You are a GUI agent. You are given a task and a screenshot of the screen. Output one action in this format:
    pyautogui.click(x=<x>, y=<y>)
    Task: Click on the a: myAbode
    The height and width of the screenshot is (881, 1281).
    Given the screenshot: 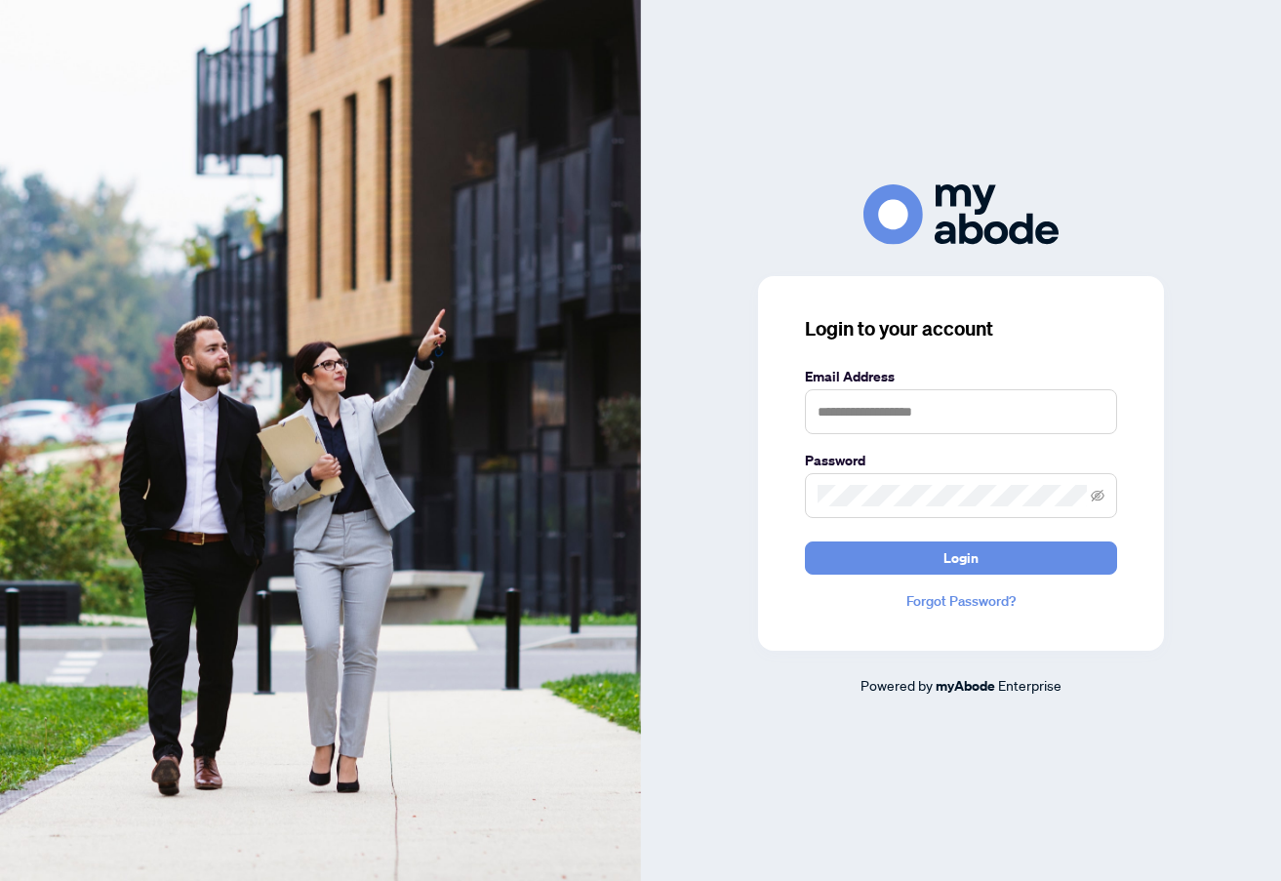 What is the action you would take?
    pyautogui.click(x=965, y=686)
    